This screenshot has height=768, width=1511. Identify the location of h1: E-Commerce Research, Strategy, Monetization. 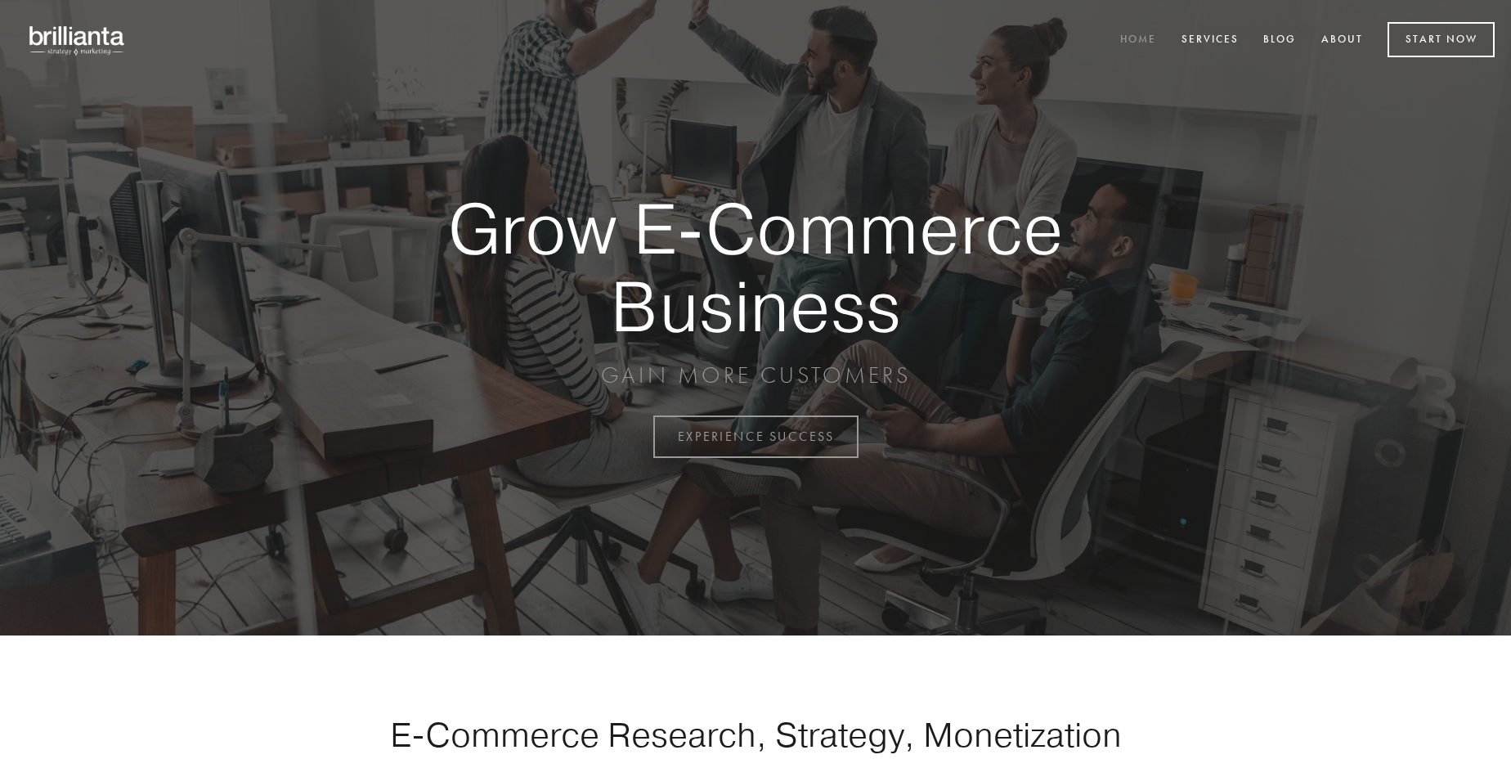
(755, 734).